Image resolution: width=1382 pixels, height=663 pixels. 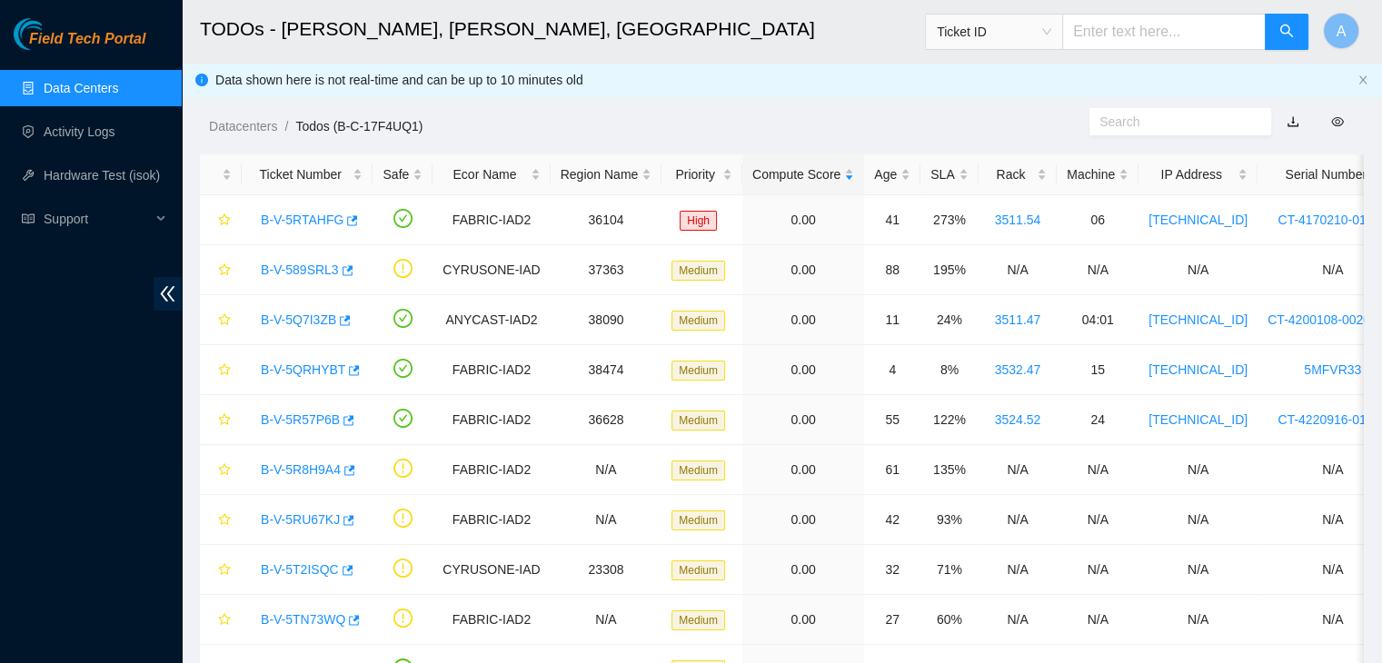 I want to click on td: 27, so click(x=892, y=620).